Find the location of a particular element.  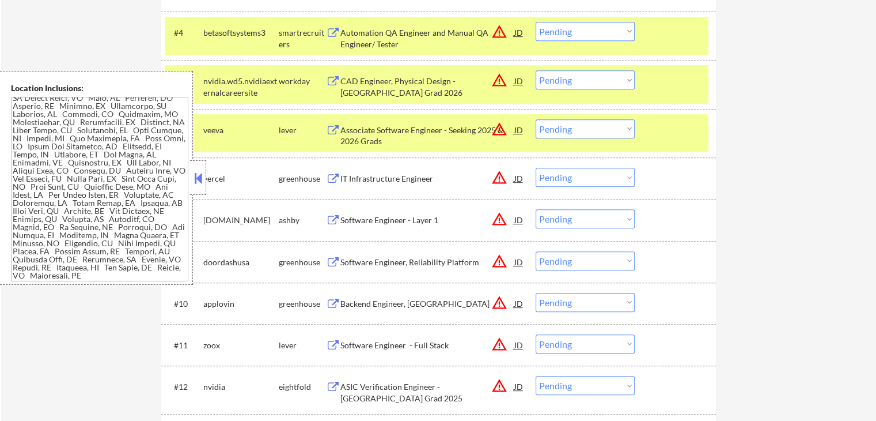

div: doordashusa is located at coordinates (241, 262).